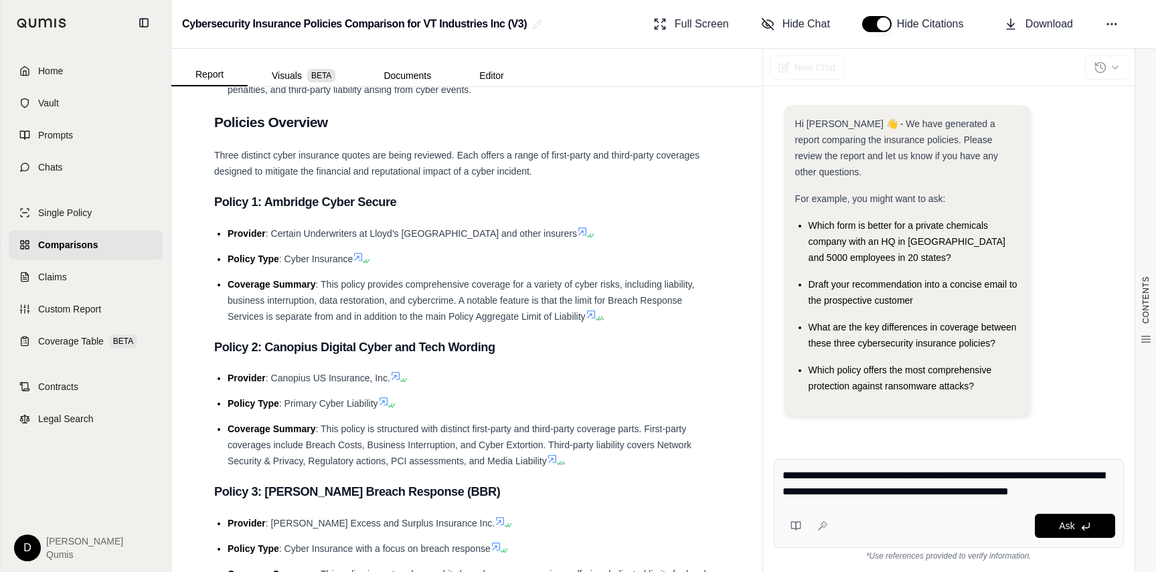  What do you see at coordinates (86, 103) in the screenshot?
I see `a: Vault` at bounding box center [86, 103].